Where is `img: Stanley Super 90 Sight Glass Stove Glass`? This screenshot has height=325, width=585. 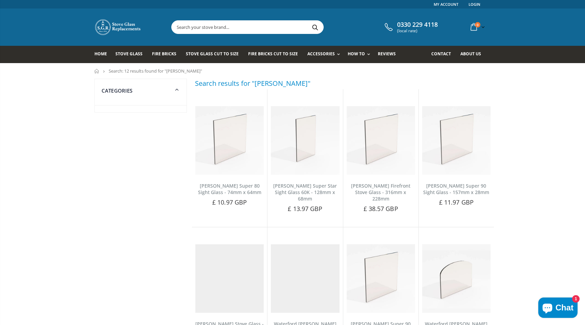
img: Stanley Super 90 Sight Glass Stove Glass is located at coordinates (457, 140).